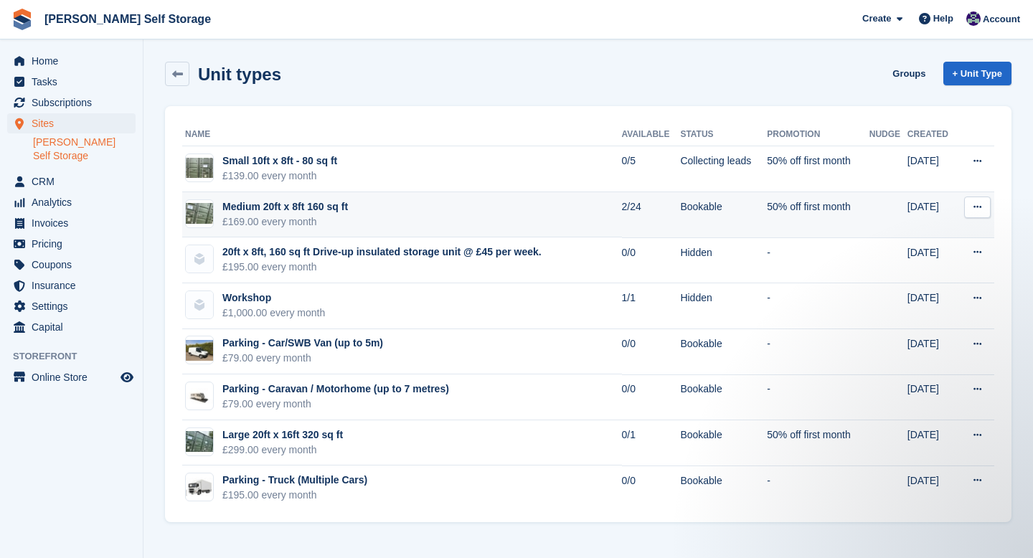  What do you see at coordinates (651, 135) in the screenshot?
I see `th: Available` at bounding box center [651, 135].